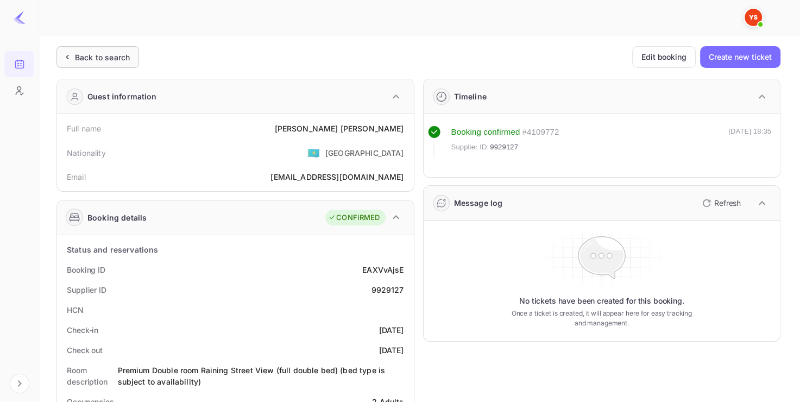 This screenshot has height=402, width=800. Describe the element at coordinates (504, 147) in the screenshot. I see `span: 9929127` at that location.